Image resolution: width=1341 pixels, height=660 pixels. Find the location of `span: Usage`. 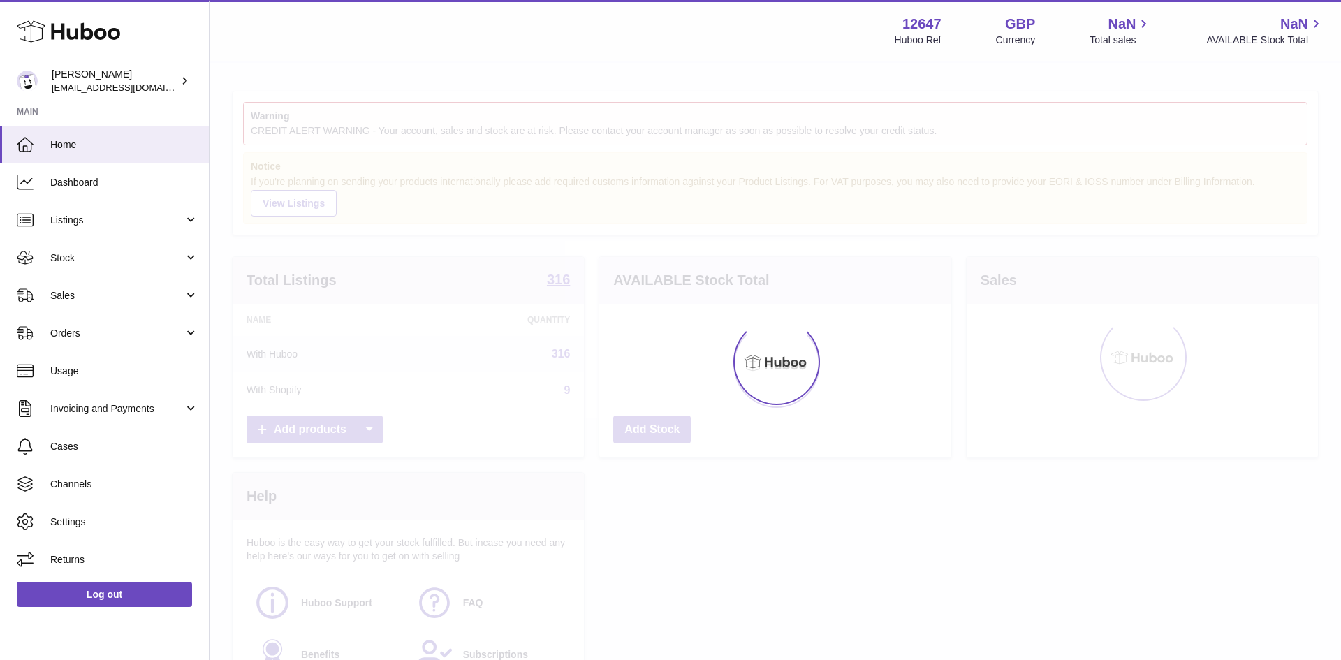

span: Usage is located at coordinates (124, 371).